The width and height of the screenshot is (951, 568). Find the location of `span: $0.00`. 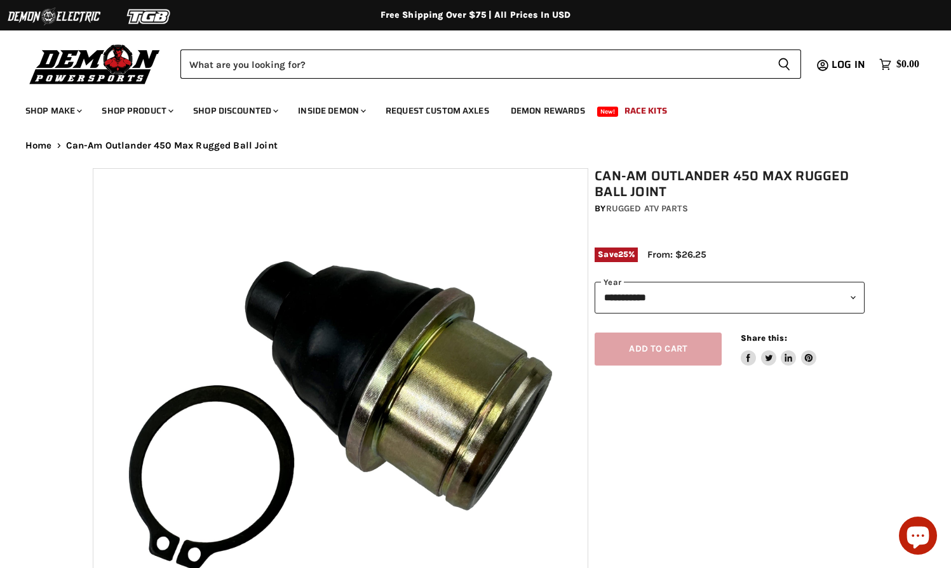

span: $0.00 is located at coordinates (907, 64).